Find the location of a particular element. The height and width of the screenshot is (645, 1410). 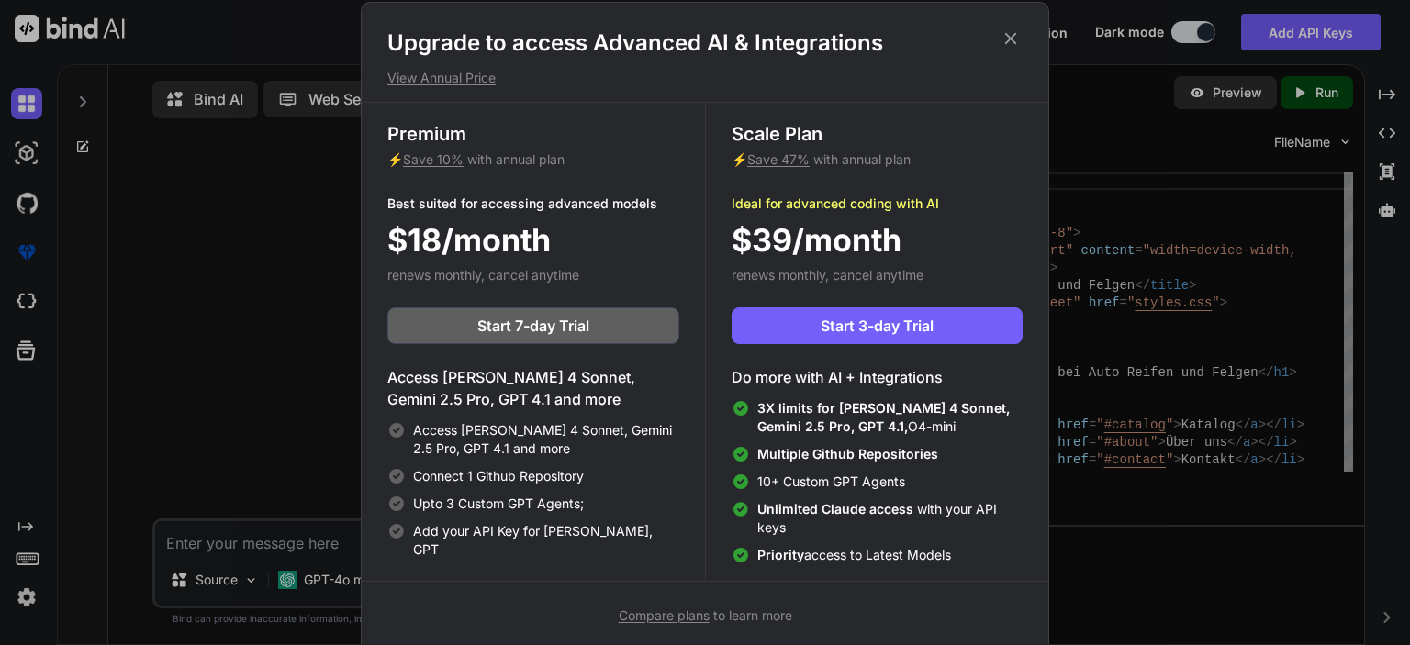

span: to learn more is located at coordinates (705, 615).